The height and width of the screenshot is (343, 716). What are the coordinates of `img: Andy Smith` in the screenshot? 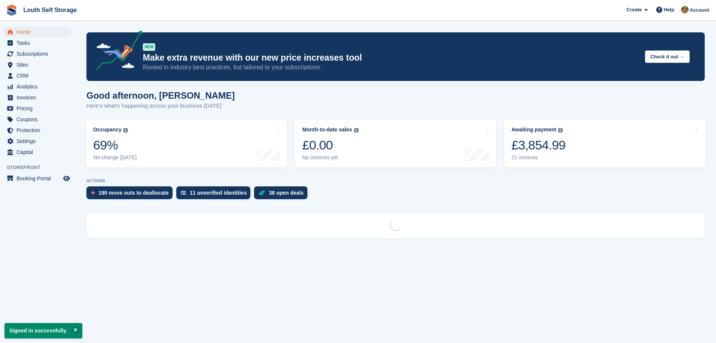 It's located at (685, 10).